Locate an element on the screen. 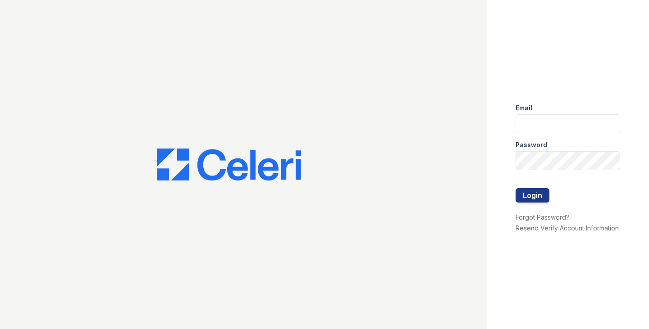  a: Resend Verify Account Information is located at coordinates (567, 228).